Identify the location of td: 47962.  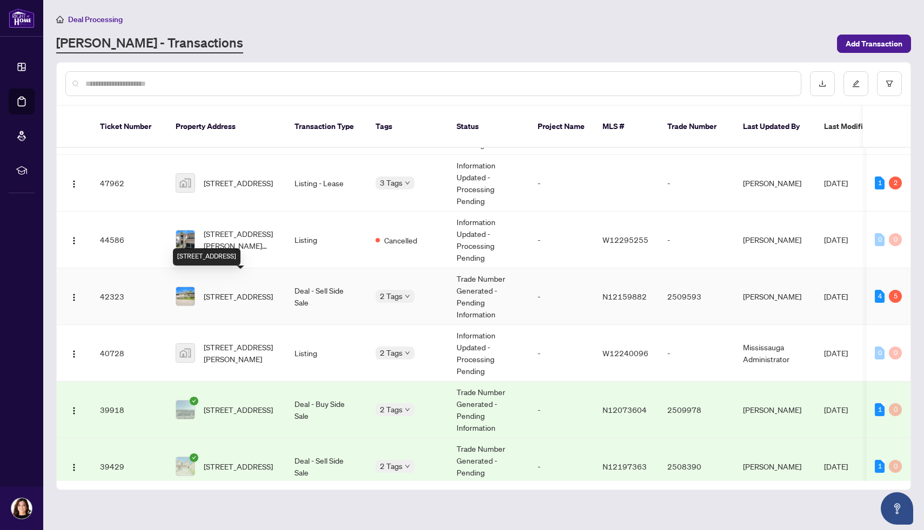
(129, 183).